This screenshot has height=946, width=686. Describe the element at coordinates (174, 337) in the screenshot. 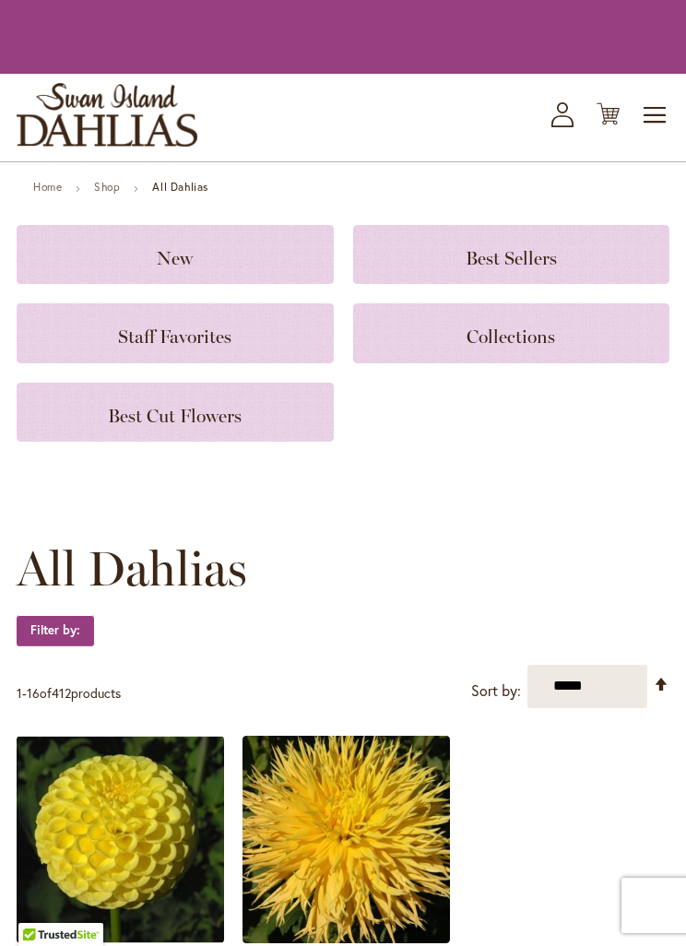

I see `span: Staff Favorites` at that location.